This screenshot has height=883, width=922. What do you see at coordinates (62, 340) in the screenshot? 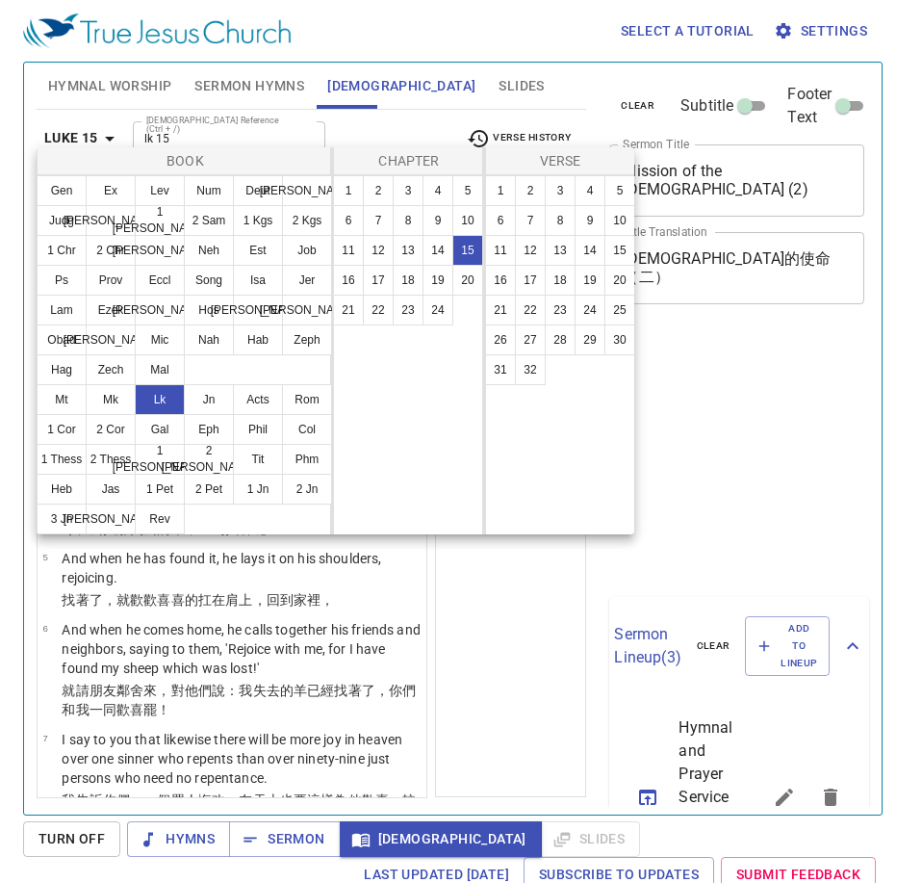
I see `button: Obad` at bounding box center [62, 340].